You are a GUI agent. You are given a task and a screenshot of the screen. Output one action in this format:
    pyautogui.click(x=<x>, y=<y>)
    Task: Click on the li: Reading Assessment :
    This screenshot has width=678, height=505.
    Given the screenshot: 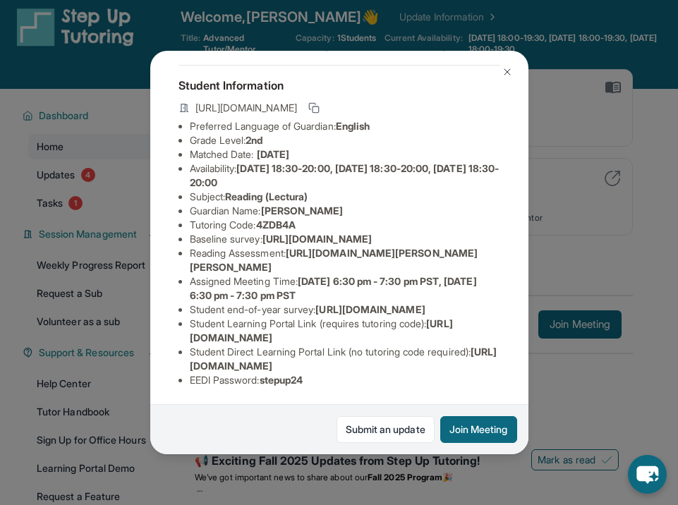 What is the action you would take?
    pyautogui.click(x=345, y=260)
    